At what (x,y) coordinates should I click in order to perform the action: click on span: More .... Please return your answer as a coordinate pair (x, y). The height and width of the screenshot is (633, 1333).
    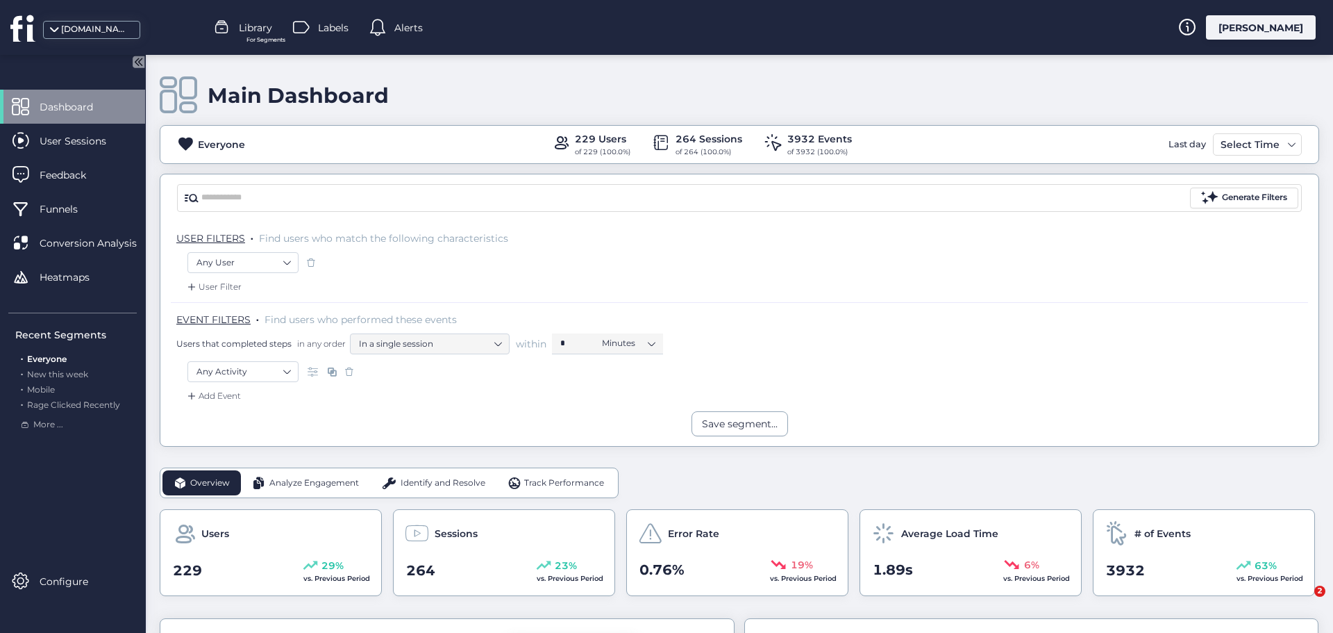
    Looking at the image, I should click on (48, 424).